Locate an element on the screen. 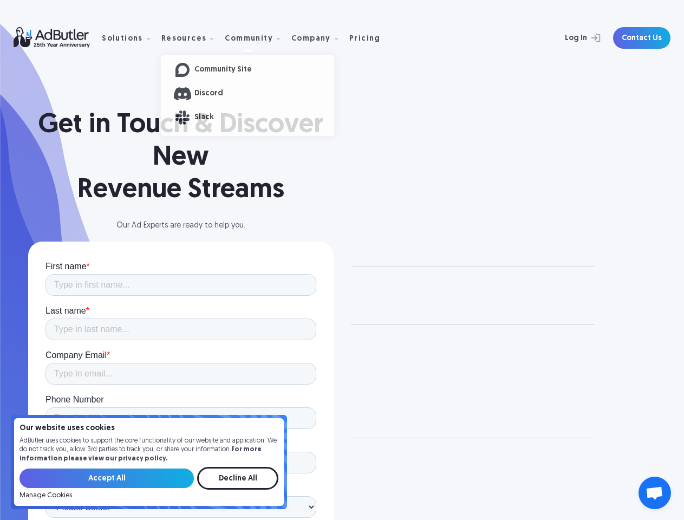 This screenshot has width=684, height=520. div: Pricing is located at coordinates (365, 39).